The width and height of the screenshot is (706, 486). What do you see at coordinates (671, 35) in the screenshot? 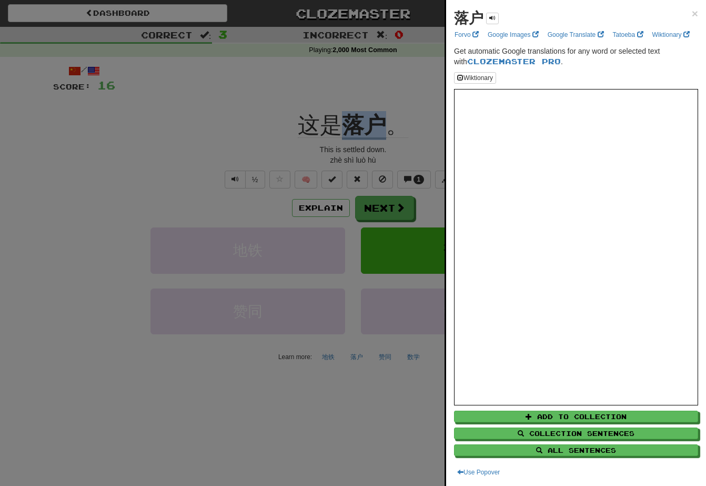
I see `a: Wiktionary` at bounding box center [671, 35].